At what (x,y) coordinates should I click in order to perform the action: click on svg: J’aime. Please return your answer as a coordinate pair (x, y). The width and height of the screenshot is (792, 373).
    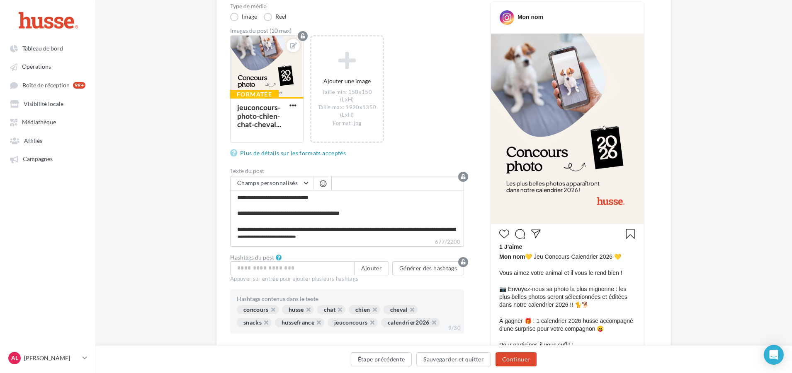
    Looking at the image, I should click on (504, 234).